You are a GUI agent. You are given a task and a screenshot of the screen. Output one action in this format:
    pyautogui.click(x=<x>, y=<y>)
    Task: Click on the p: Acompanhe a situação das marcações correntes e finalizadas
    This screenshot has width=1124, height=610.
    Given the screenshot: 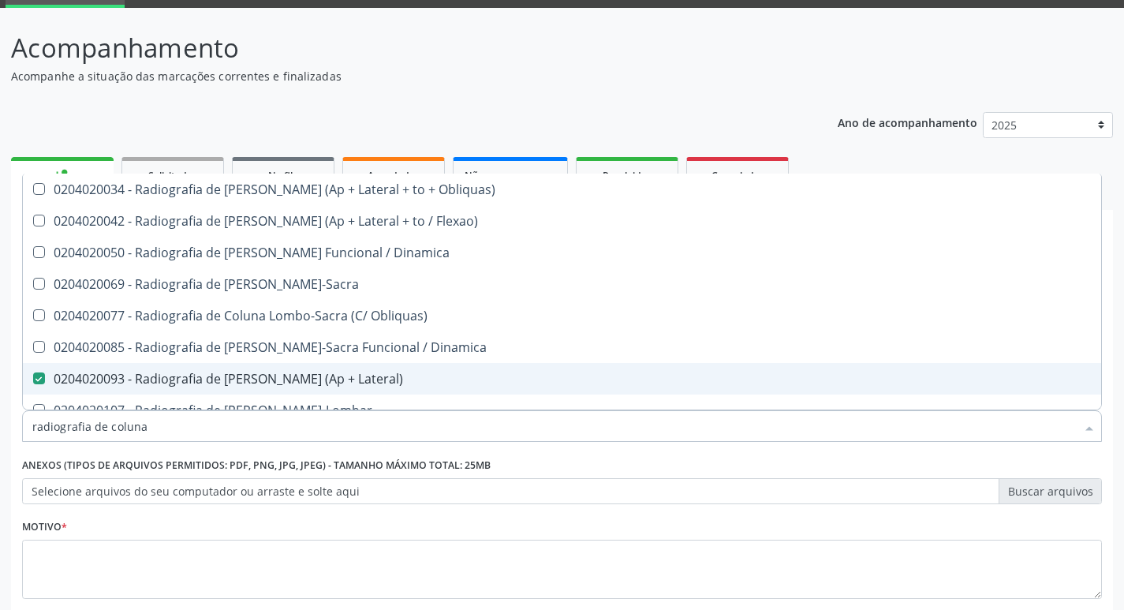 What is the action you would take?
    pyautogui.click(x=397, y=76)
    